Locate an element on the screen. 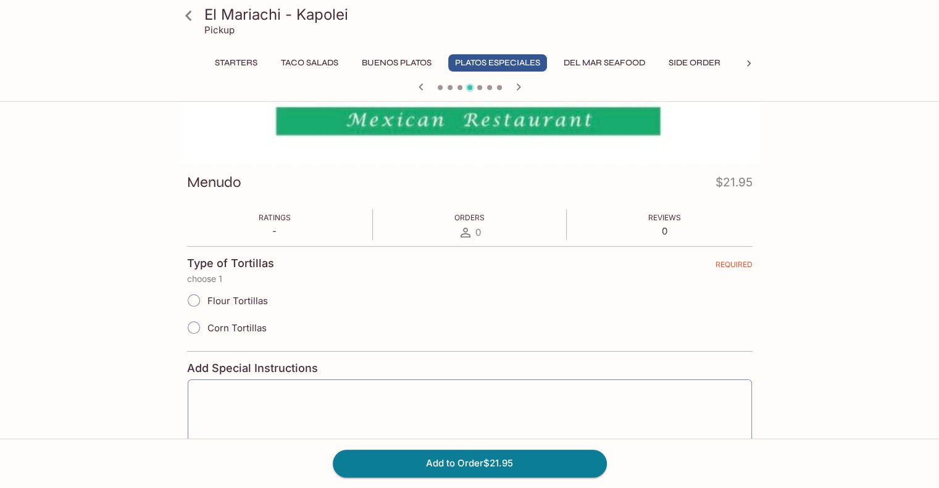  button: Del Mar Seafood is located at coordinates (604, 63).